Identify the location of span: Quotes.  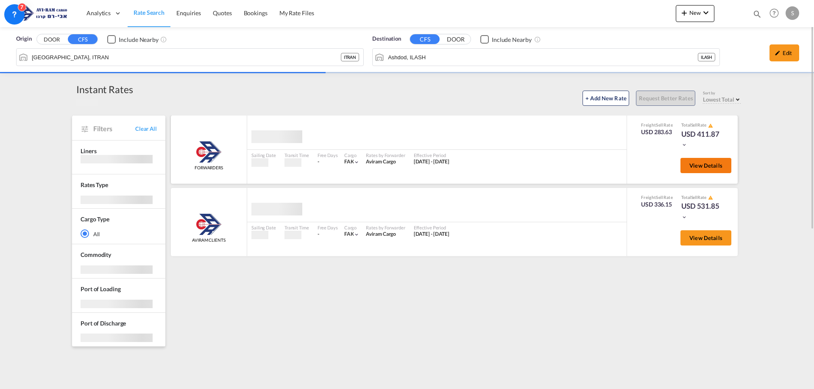
(222, 13).